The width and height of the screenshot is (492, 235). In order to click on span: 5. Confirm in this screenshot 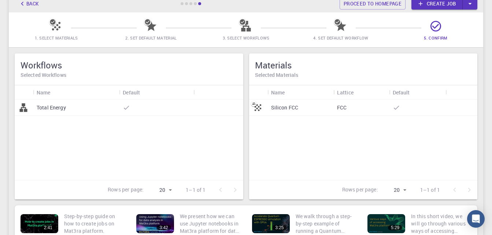, I will do `click(435, 38)`.